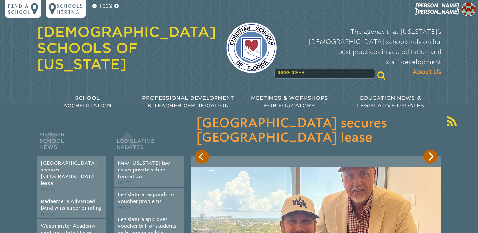 Image resolution: width=478 pixels, height=233 pixels. Describe the element at coordinates (70, 9) in the screenshot. I see `p: Schools Hiring` at that location.